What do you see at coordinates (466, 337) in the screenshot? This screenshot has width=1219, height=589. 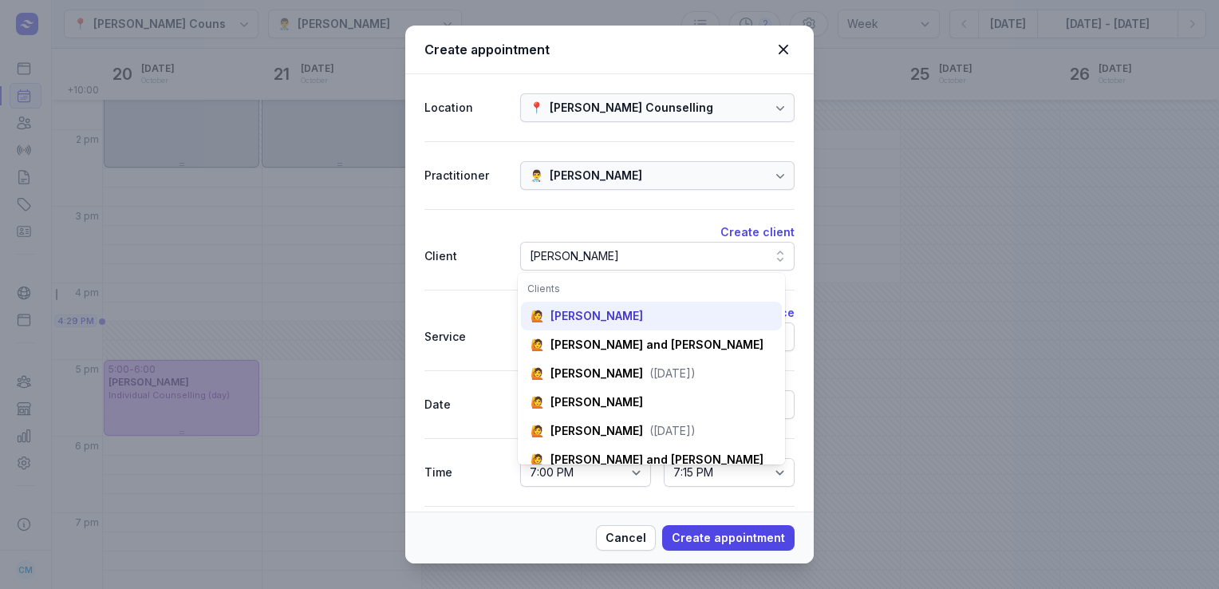 I see `div: Service` at bounding box center [466, 337].